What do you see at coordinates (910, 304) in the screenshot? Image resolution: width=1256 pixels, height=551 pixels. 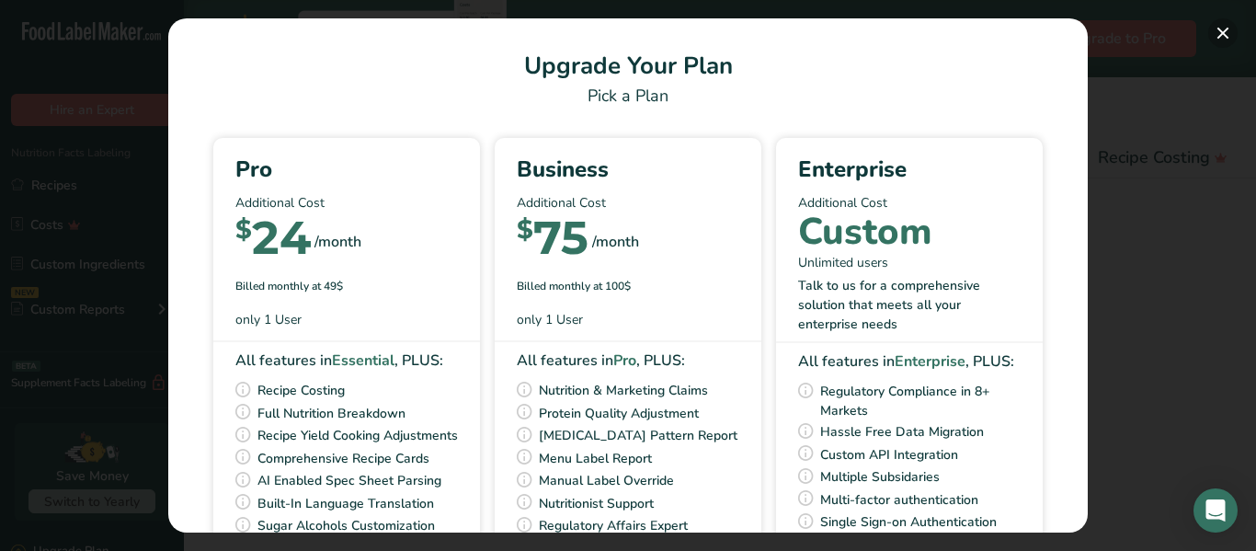 I see `div: Talk to us for a comprehensive solution that meets all your enterprise needs` at bounding box center [910, 304].